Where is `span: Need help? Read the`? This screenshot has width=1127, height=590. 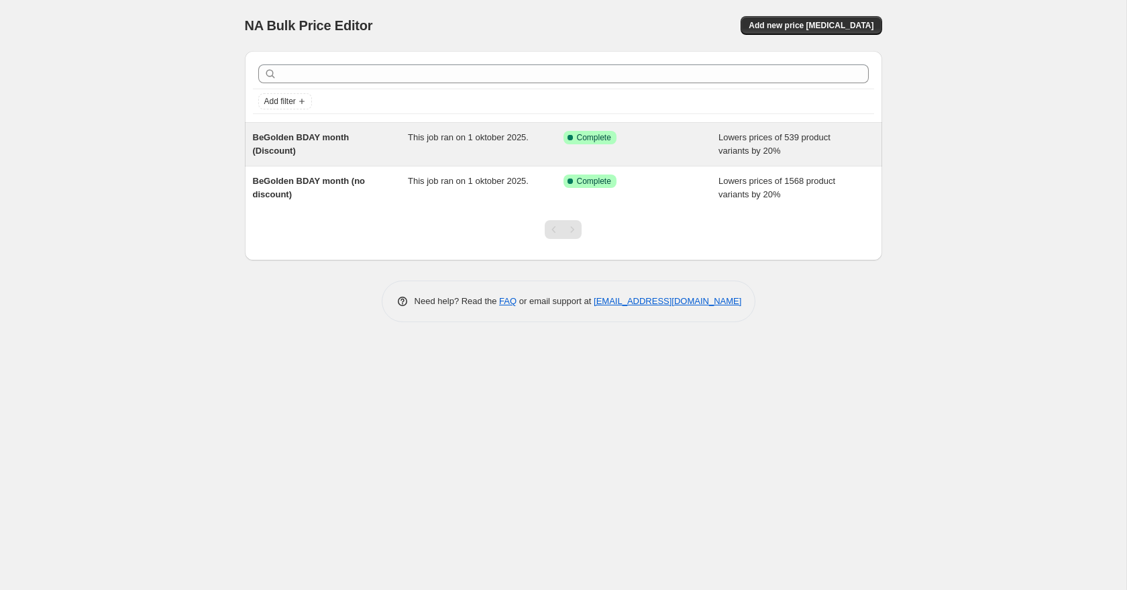
span: Need help? Read the is located at coordinates (457, 301).